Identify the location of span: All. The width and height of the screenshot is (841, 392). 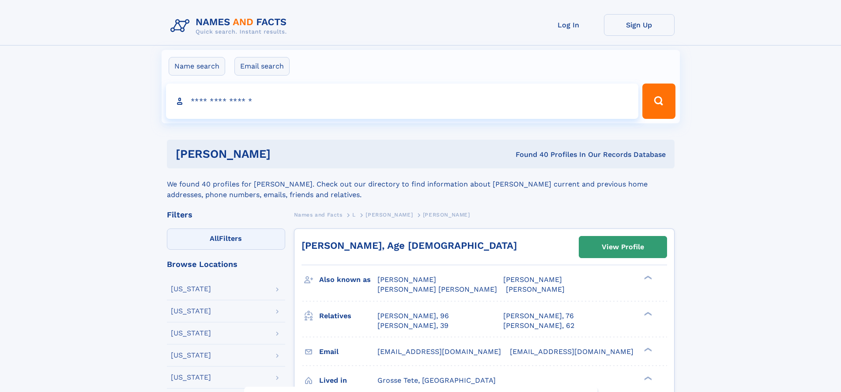
(214, 238).